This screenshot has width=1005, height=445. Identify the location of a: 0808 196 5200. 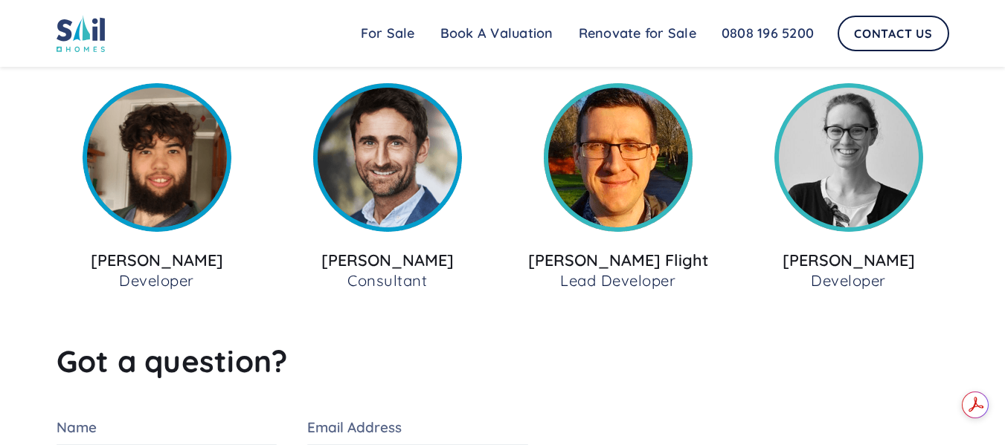
(768, 33).